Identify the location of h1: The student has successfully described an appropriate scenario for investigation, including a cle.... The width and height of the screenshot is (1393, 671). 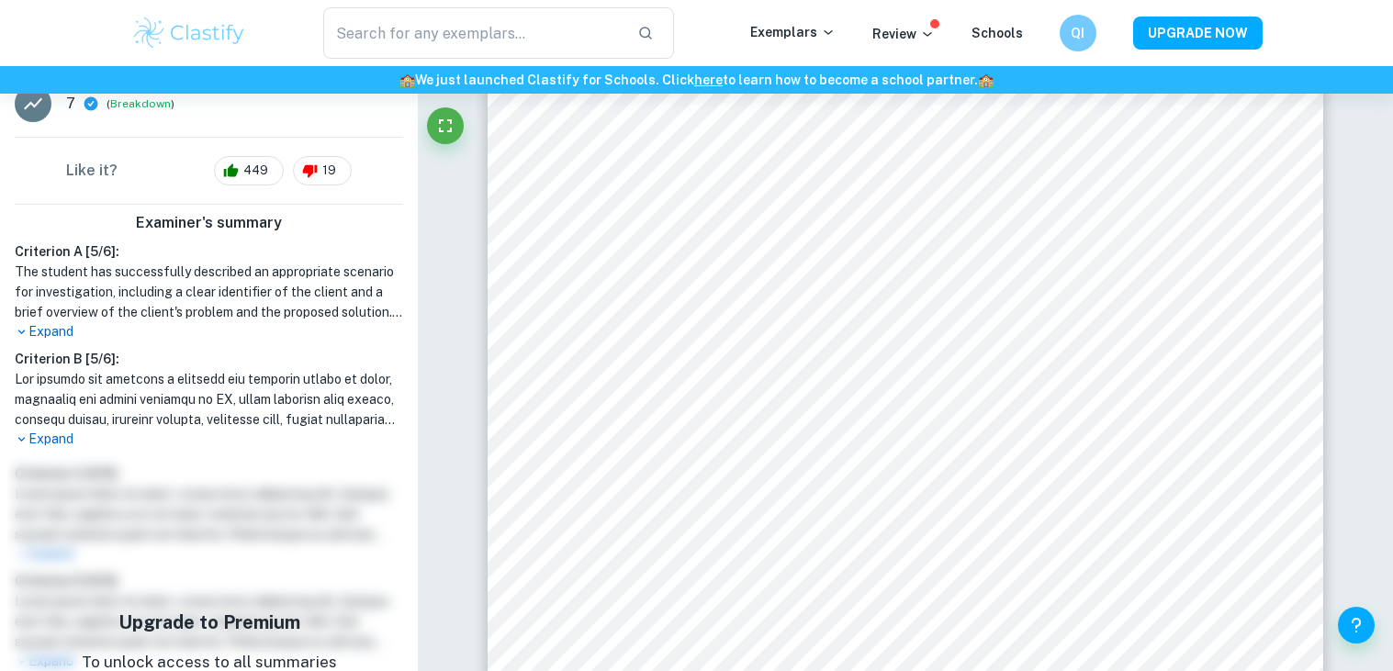
(208, 292).